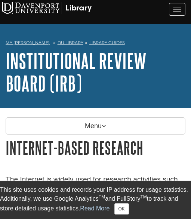 This screenshot has height=219, width=191. Describe the element at coordinates (95, 126) in the screenshot. I see `p: Menu` at that location.